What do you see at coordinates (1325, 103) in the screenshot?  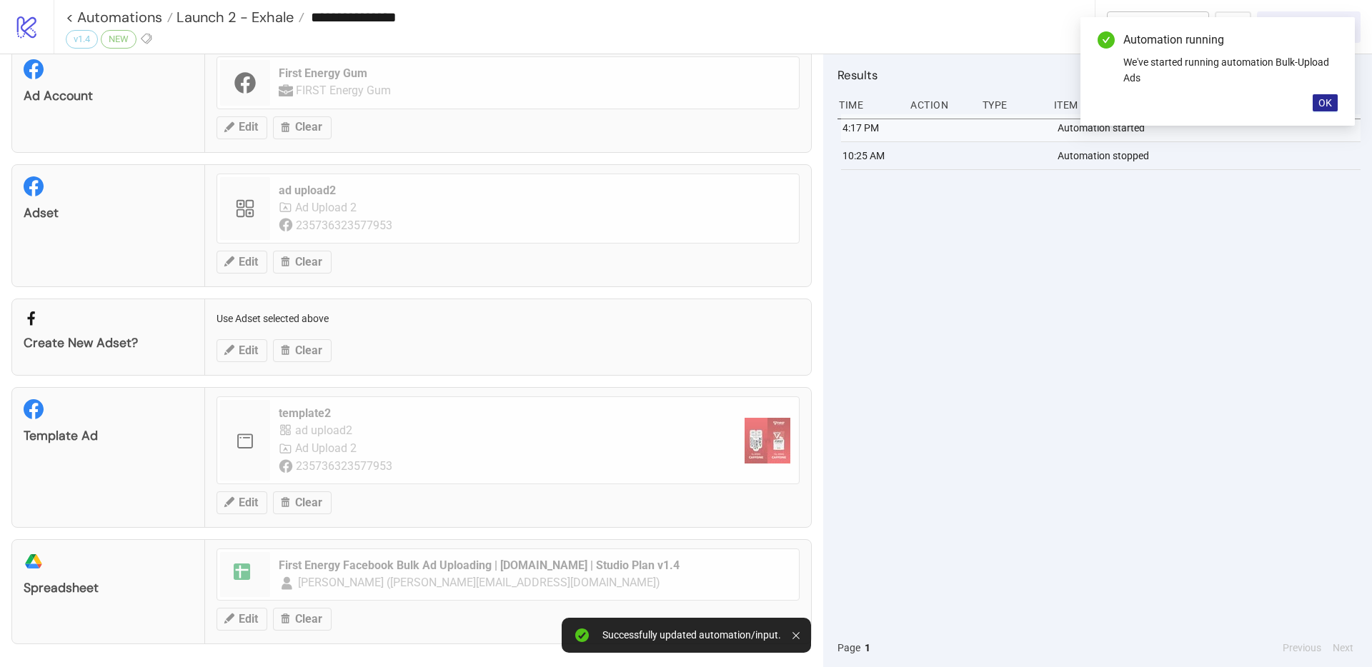 I see `button: OK` at bounding box center [1325, 103].